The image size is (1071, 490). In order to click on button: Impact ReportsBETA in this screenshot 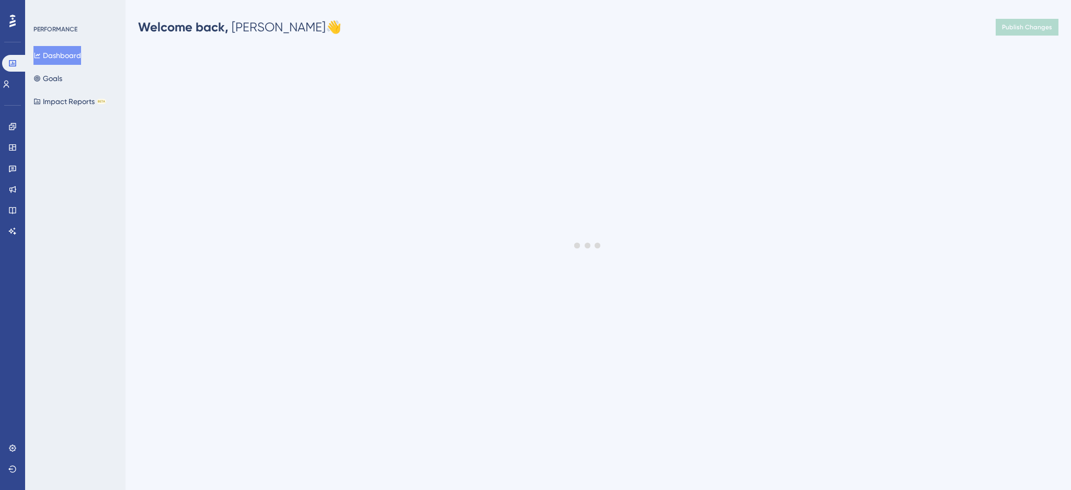, I will do `click(70, 101)`.